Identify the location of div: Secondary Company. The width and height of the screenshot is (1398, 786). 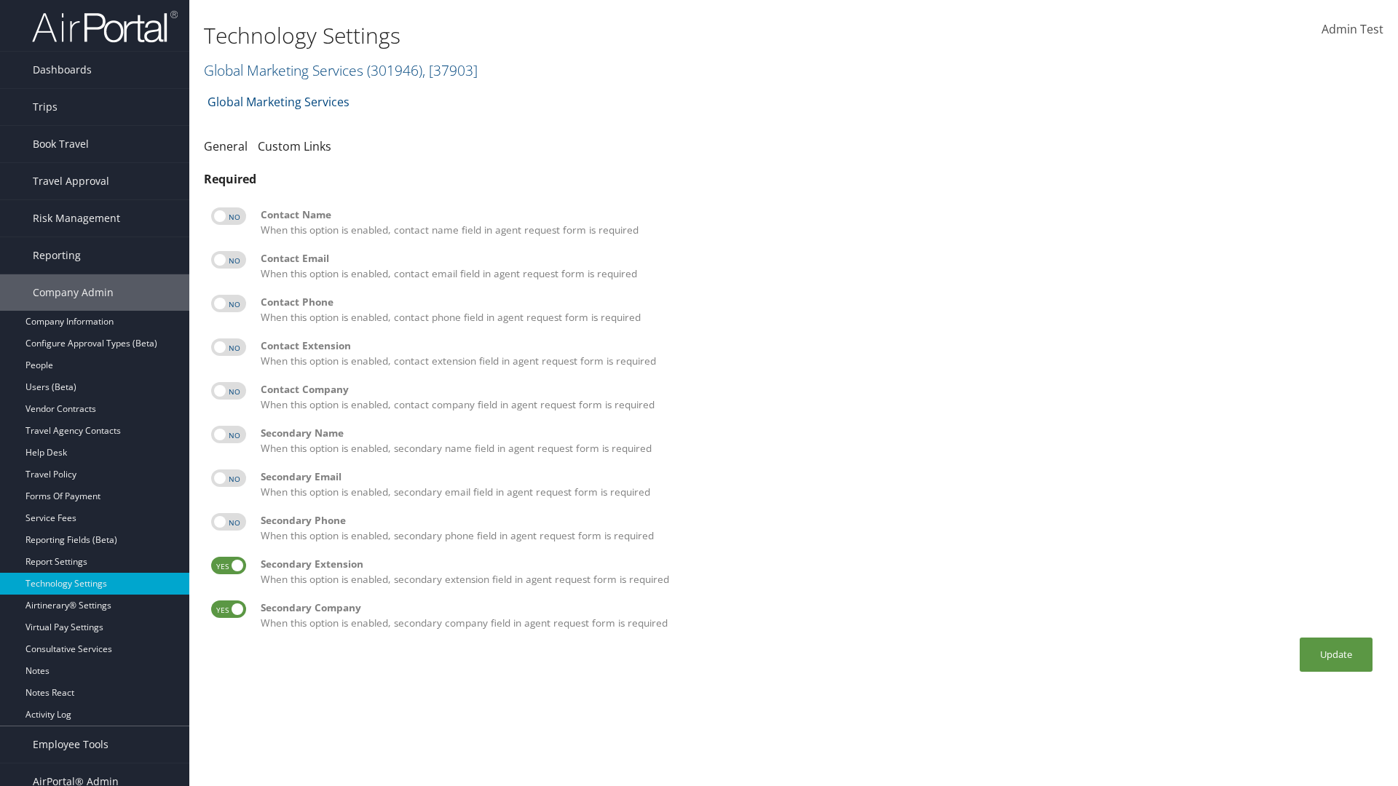
(818, 608).